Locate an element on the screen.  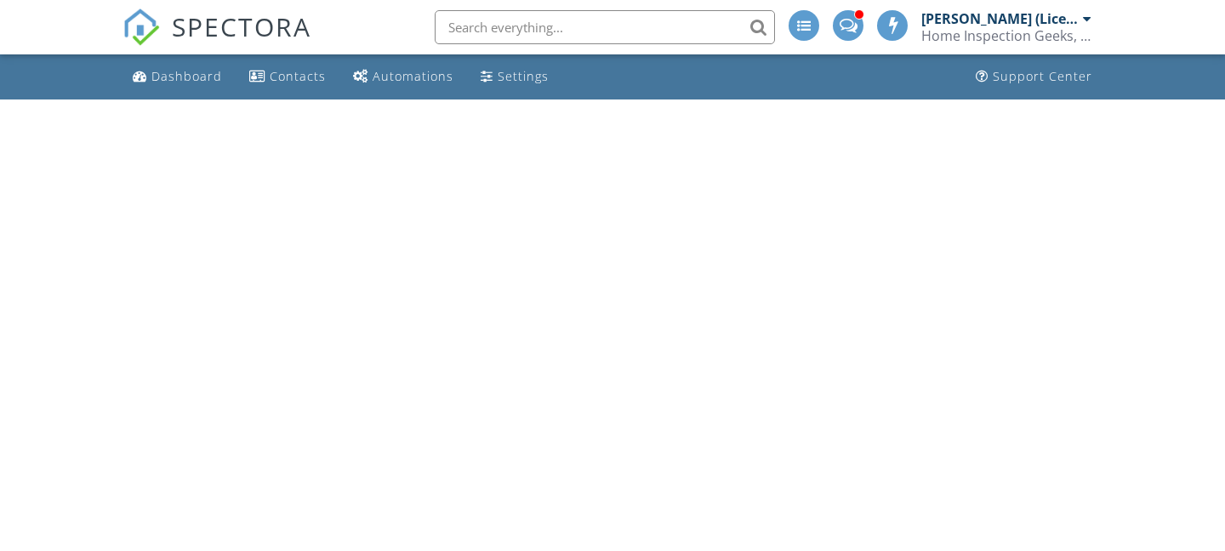
input: Search everything... is located at coordinates (605, 27).